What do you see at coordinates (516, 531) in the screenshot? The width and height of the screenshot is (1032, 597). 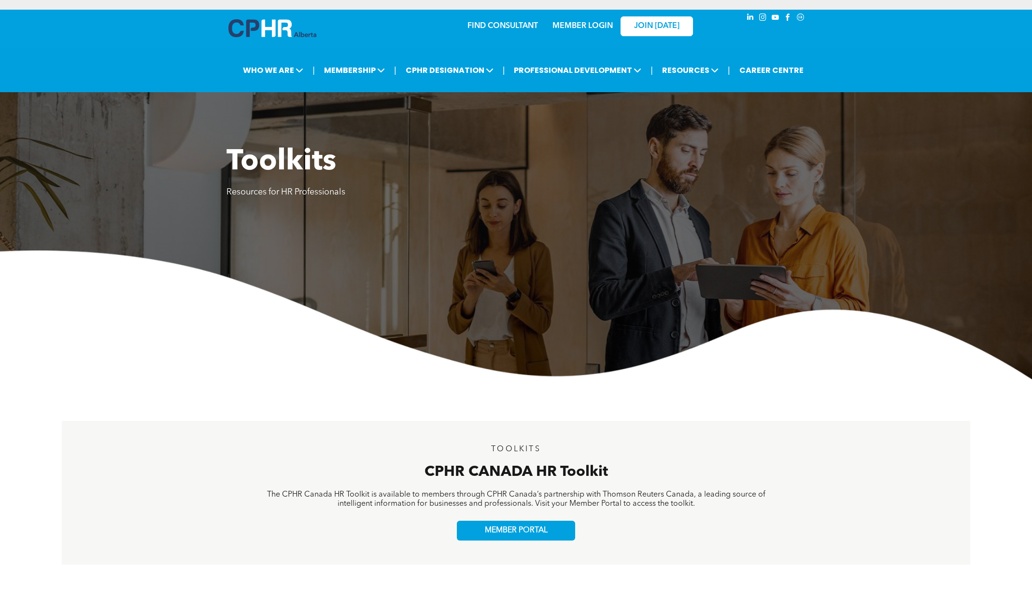 I see `a: MEMBER PORTAL` at bounding box center [516, 531].